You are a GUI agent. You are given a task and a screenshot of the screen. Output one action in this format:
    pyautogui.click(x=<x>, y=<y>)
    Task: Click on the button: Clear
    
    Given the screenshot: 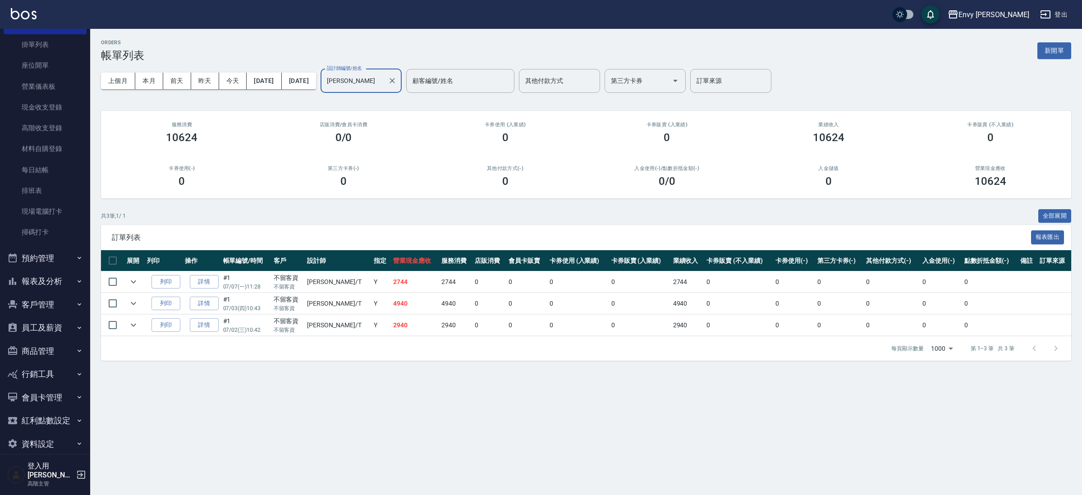 What is the action you would take?
    pyautogui.click(x=392, y=81)
    